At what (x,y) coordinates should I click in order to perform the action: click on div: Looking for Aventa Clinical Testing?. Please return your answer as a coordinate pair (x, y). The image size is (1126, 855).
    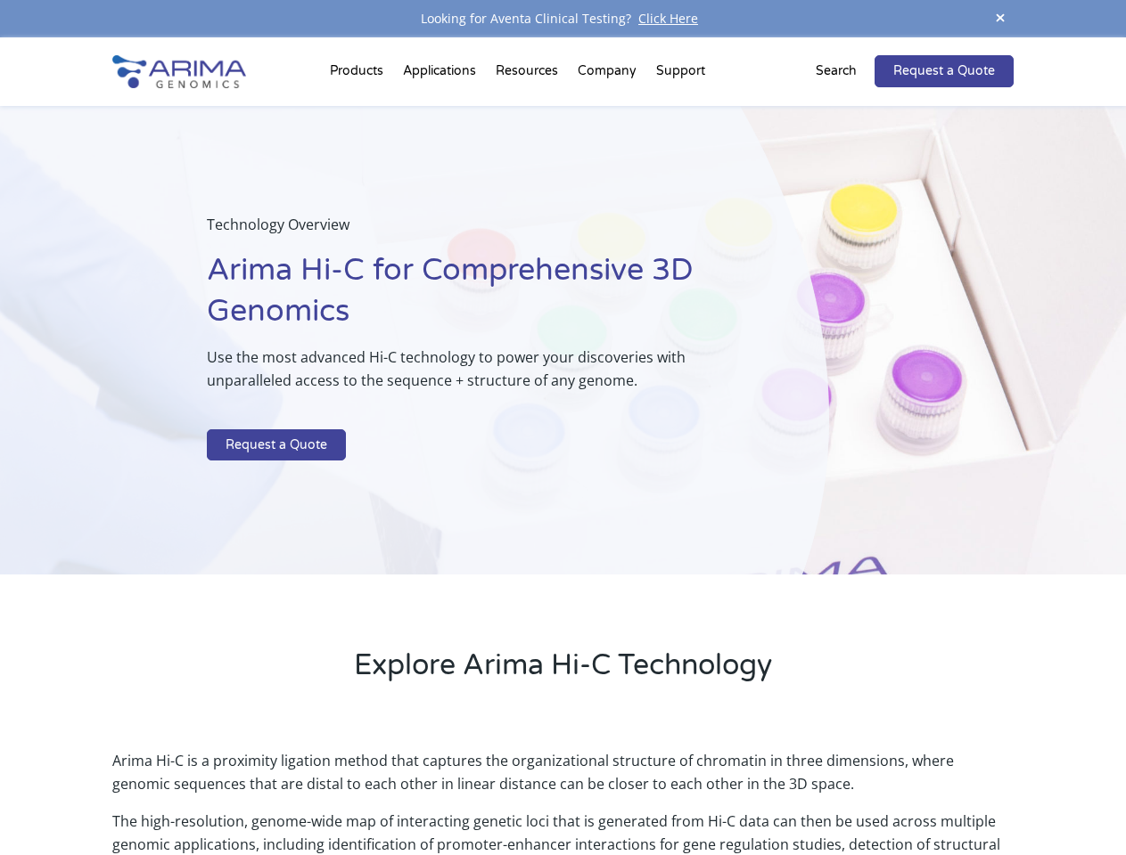
    Looking at the image, I should click on (562, 19).